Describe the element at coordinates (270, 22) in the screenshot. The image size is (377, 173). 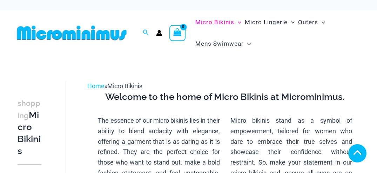
I see `a: Micro LingerieMenu ToggleMenu Toggle` at that location.